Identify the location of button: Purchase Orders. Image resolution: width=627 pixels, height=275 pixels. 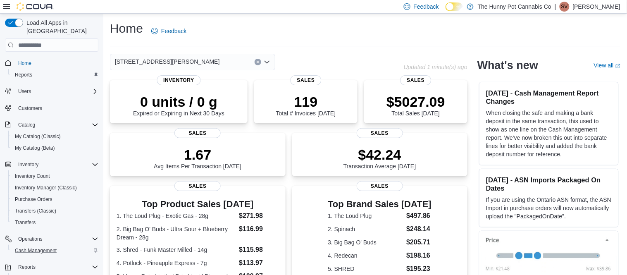
(55, 199).